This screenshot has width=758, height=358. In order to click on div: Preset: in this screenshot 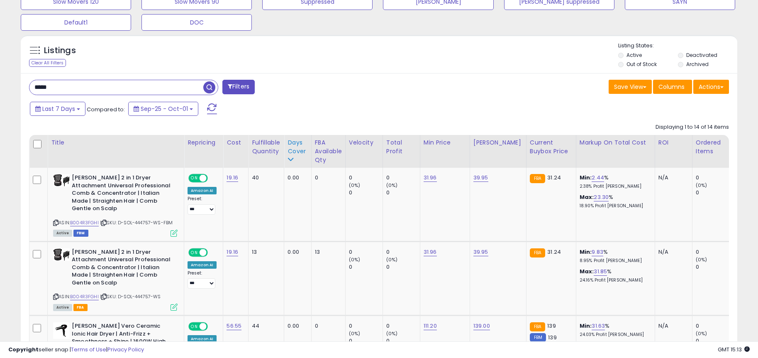, I will do `click(202, 205)`.